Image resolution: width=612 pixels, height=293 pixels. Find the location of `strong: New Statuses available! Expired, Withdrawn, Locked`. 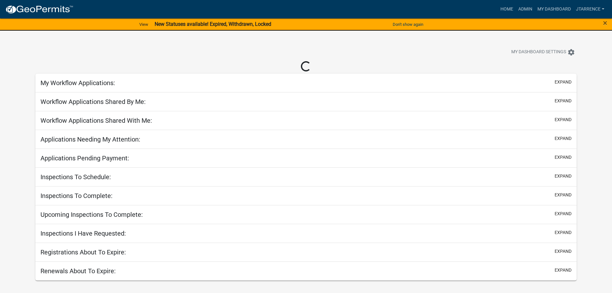

strong: New Statuses available! Expired, Withdrawn, Locked is located at coordinates (213, 24).